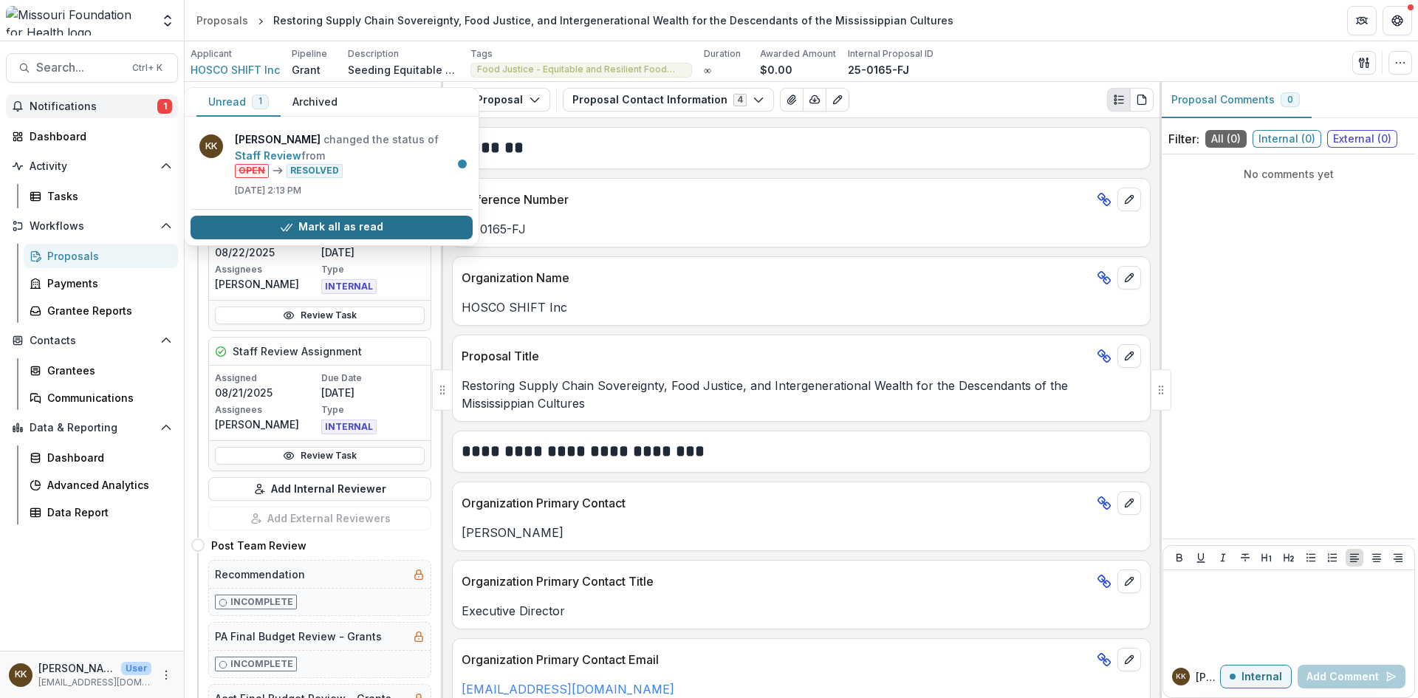  What do you see at coordinates (1226, 139) in the screenshot?
I see `span: All ( 0 )` at bounding box center [1226, 139].